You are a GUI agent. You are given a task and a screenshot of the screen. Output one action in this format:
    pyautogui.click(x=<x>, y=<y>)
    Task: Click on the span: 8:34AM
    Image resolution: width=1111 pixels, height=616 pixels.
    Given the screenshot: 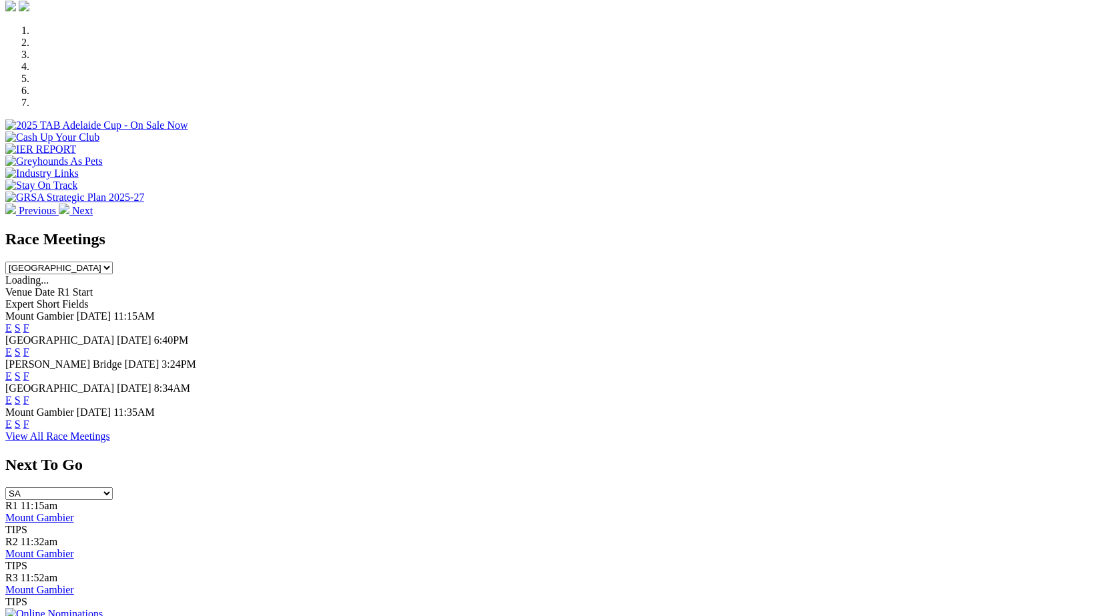 What is the action you would take?
    pyautogui.click(x=172, y=388)
    